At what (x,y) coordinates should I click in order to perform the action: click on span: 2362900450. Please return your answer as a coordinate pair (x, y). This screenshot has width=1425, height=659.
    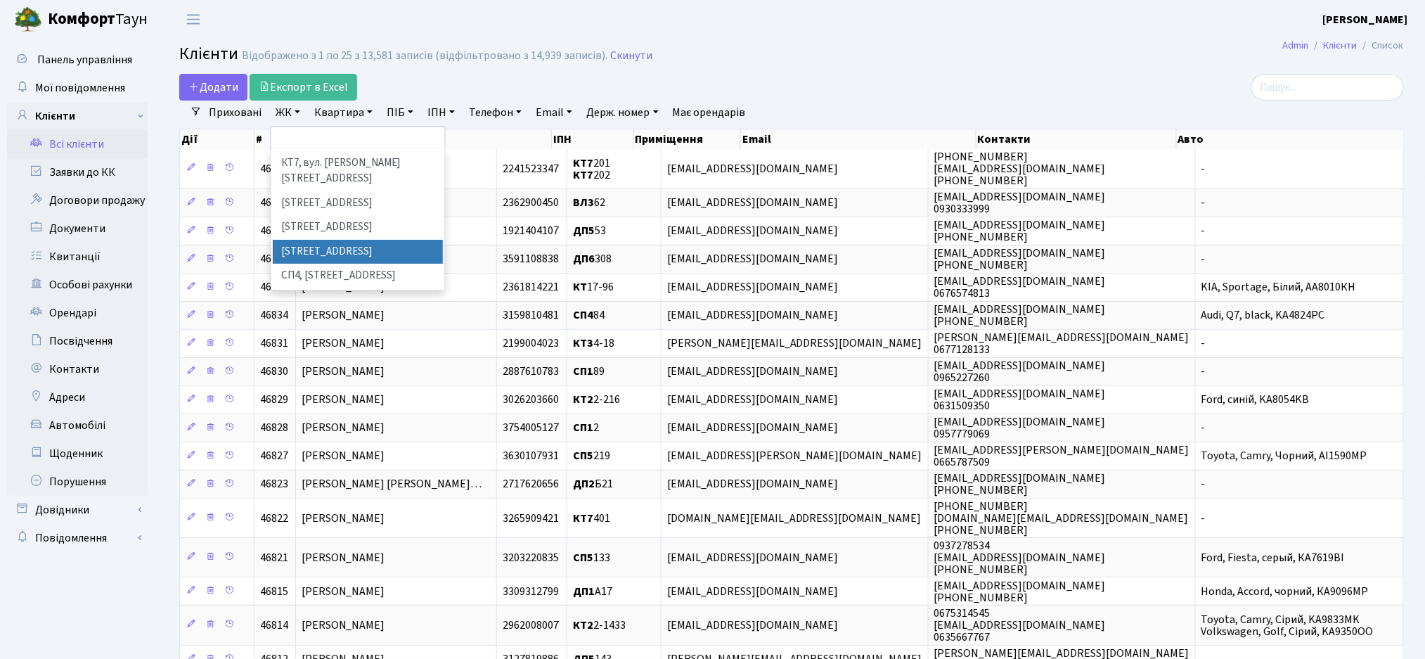
    Looking at the image, I should click on (531, 203).